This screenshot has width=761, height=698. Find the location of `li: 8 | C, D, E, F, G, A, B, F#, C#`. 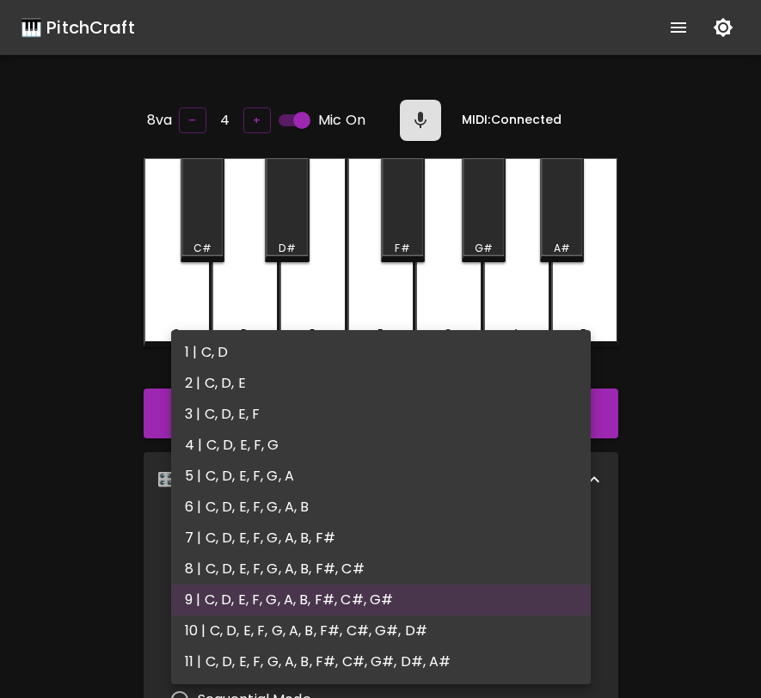

li: 8 | C, D, E, F, G, A, B, F#, C# is located at coordinates (381, 569).